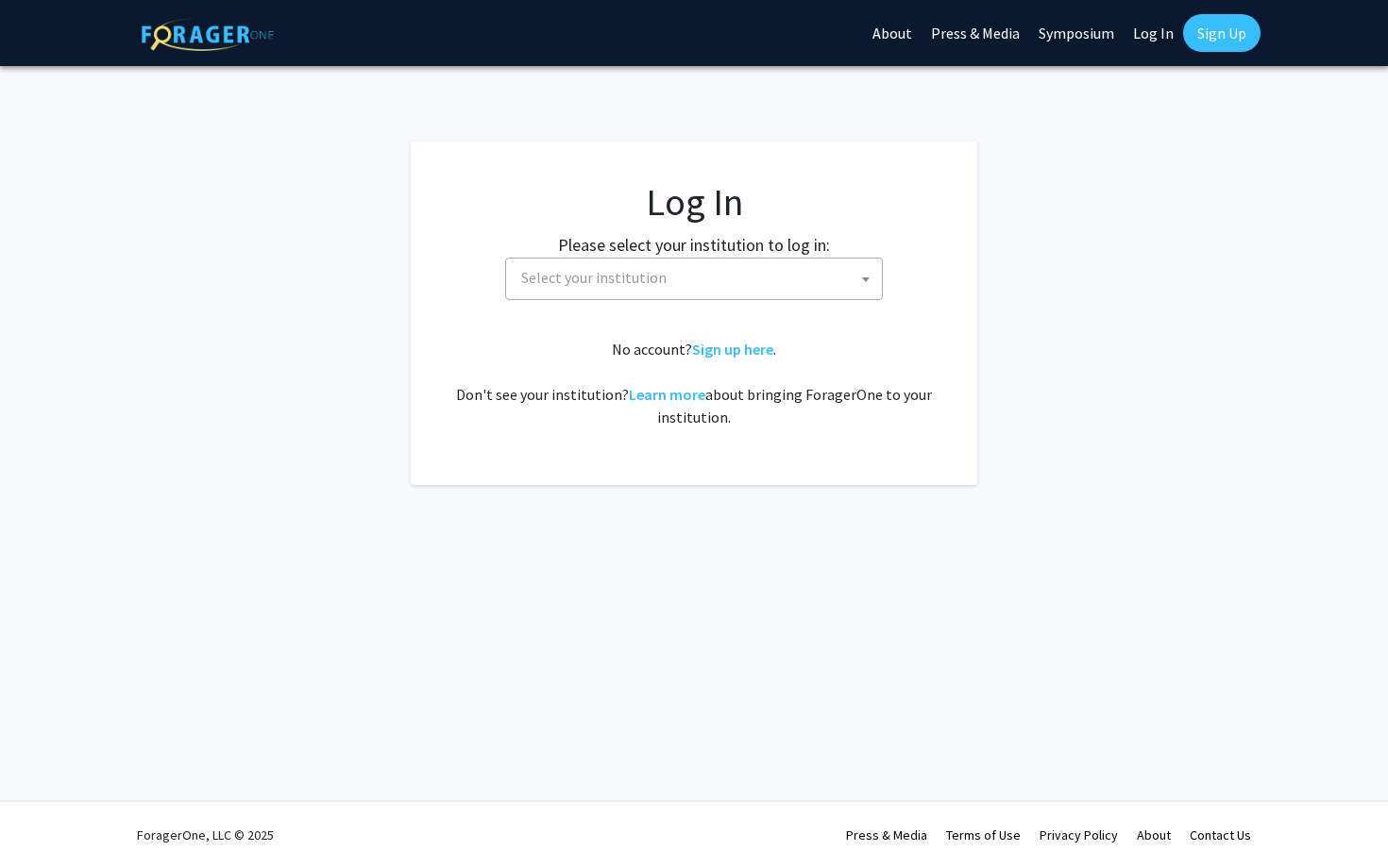  What do you see at coordinates (694, 244) in the screenshot?
I see `label: Please select your institution to log in:` at bounding box center [694, 244].